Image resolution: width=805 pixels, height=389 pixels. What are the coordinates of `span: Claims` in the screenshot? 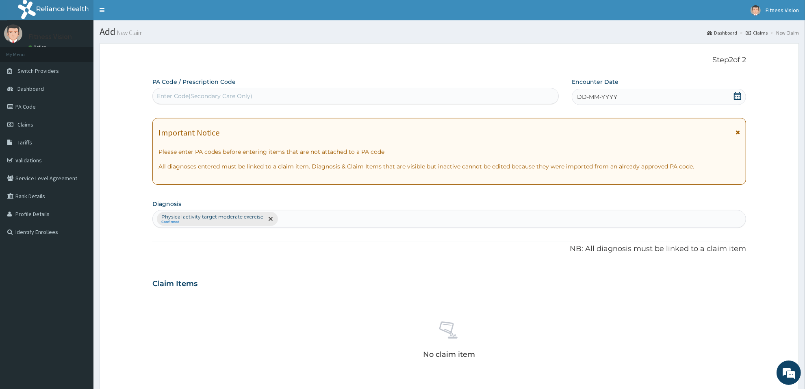 It's located at (25, 124).